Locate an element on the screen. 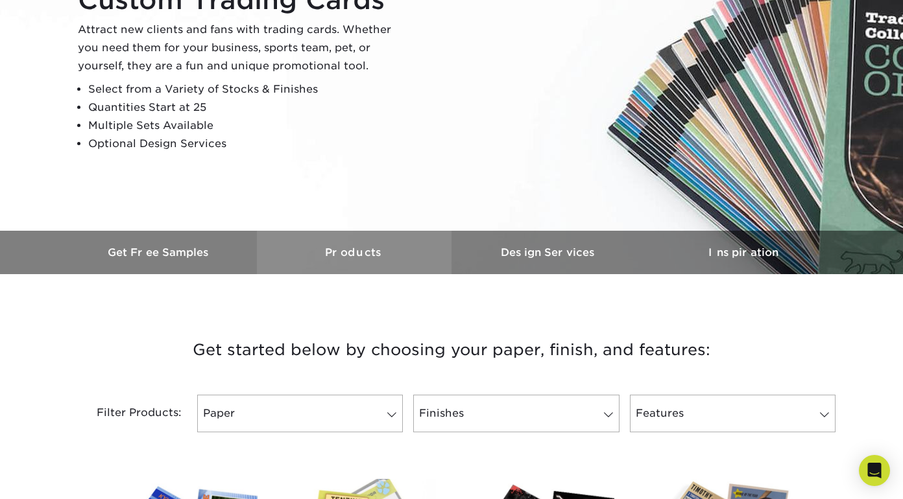  a: Finishes is located at coordinates (516, 414).